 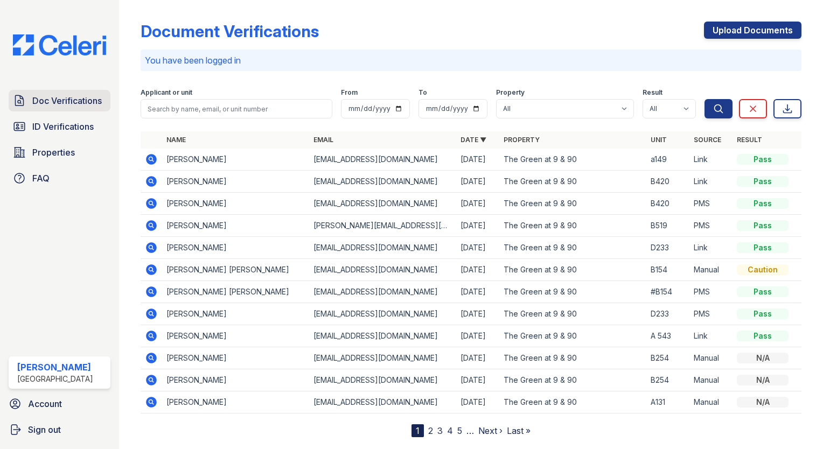 I want to click on td: D233, so click(x=668, y=314).